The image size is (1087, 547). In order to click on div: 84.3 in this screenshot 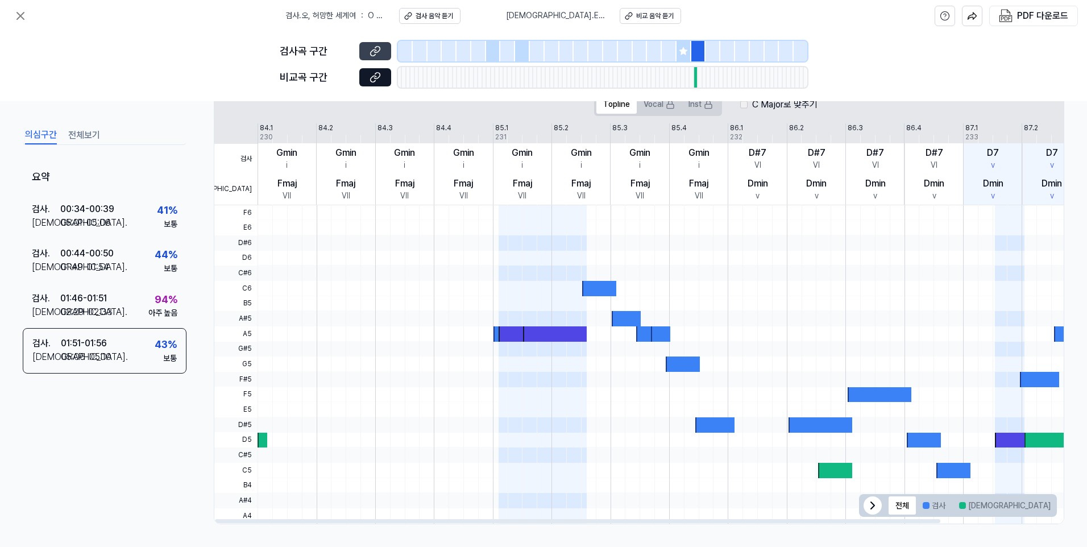, I will do `click(385, 128)`.